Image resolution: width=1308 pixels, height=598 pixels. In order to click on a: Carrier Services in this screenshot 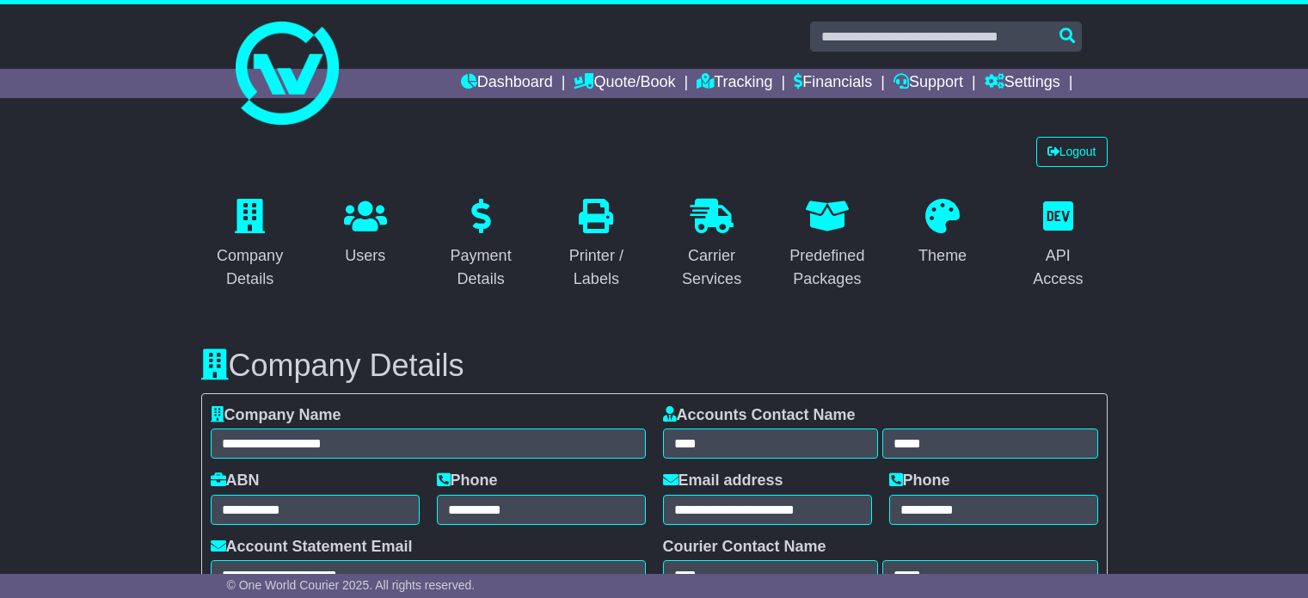, I will do `click(712, 244)`.